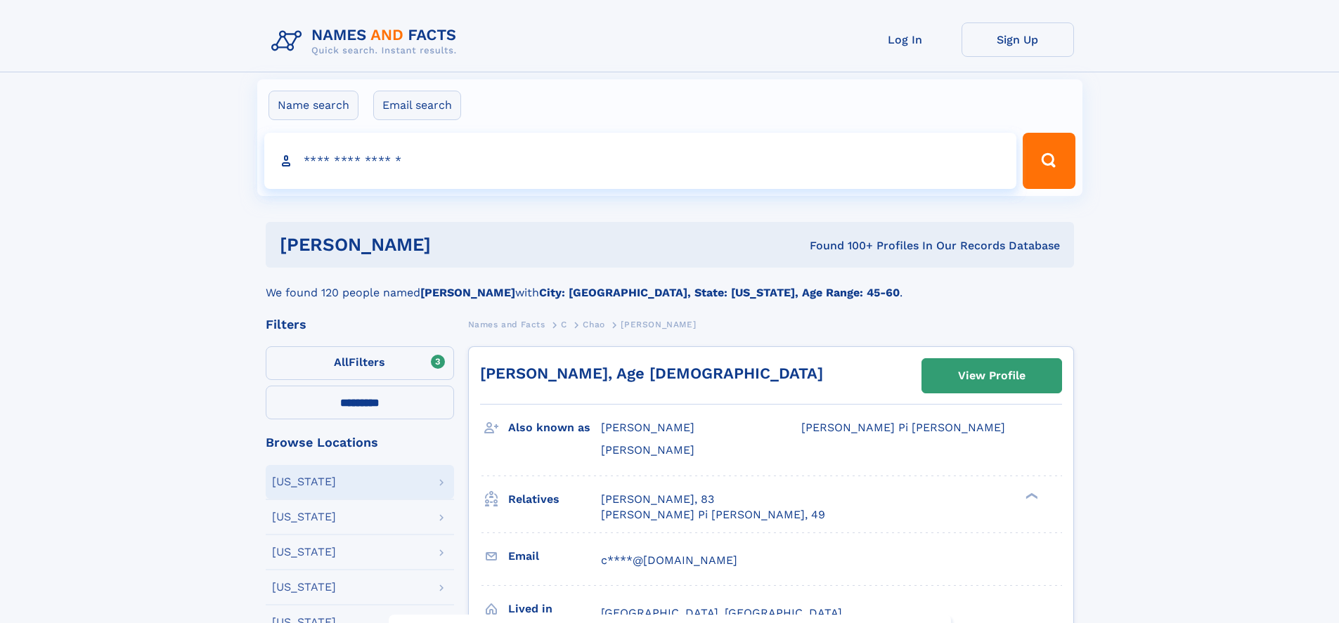  I want to click on span: All, so click(341, 362).